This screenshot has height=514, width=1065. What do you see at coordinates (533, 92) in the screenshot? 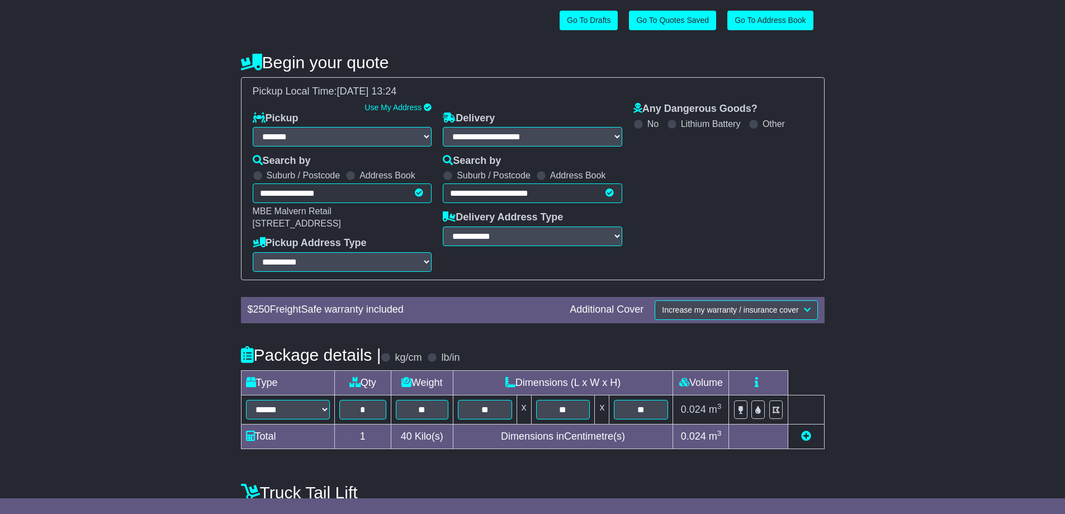
I see `div: Pickup Local Time:` at bounding box center [533, 92].